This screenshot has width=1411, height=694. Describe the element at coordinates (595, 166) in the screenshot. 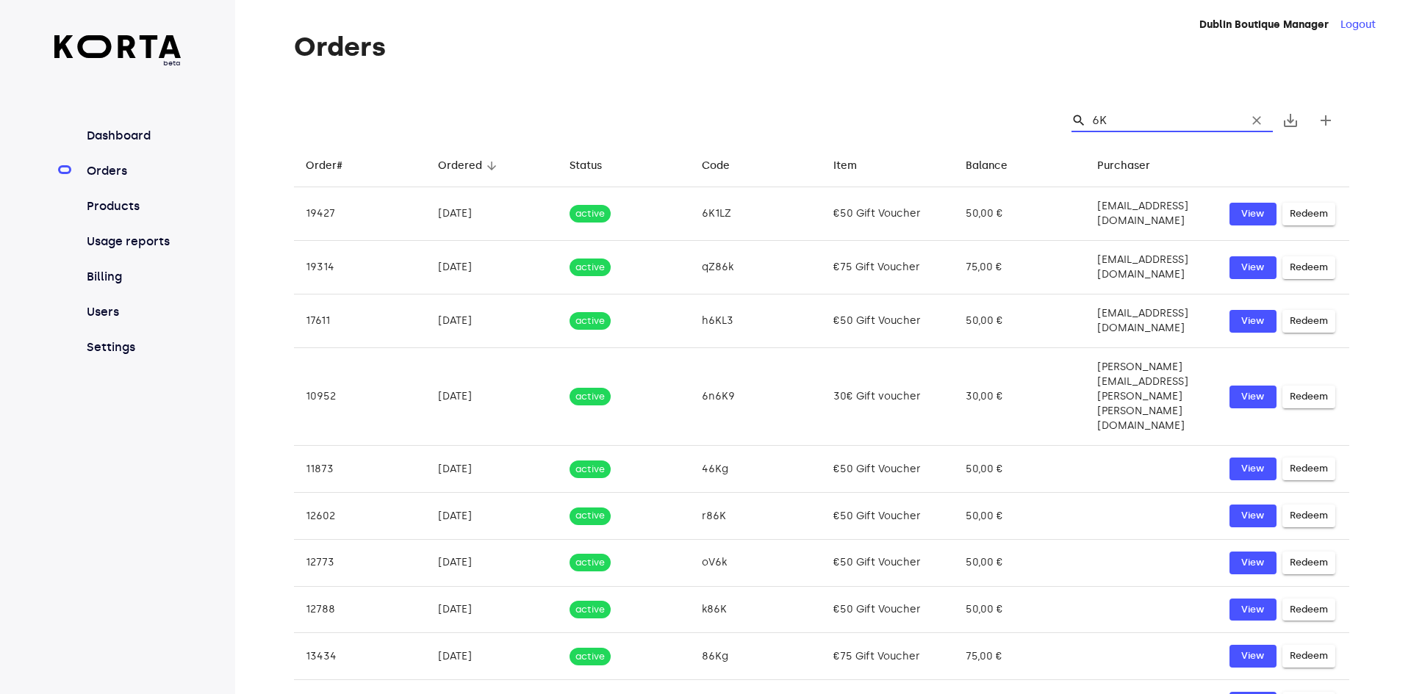

I see `span: Status` at that location.